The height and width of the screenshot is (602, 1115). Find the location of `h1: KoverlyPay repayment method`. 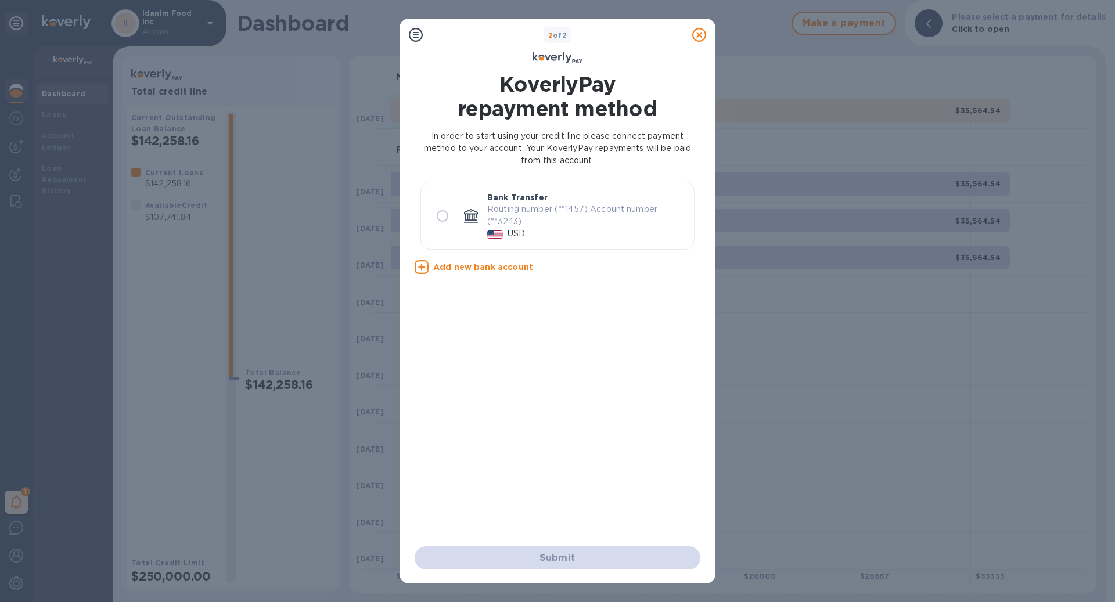

h1: KoverlyPay repayment method is located at coordinates (557, 96).